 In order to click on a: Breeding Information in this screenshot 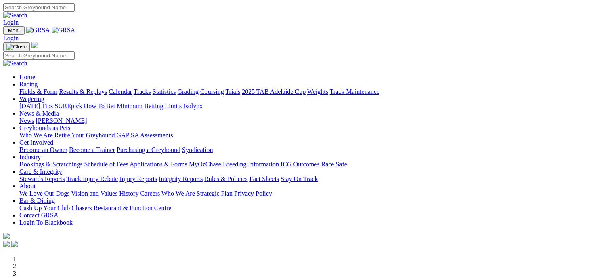, I will do `click(251, 164)`.